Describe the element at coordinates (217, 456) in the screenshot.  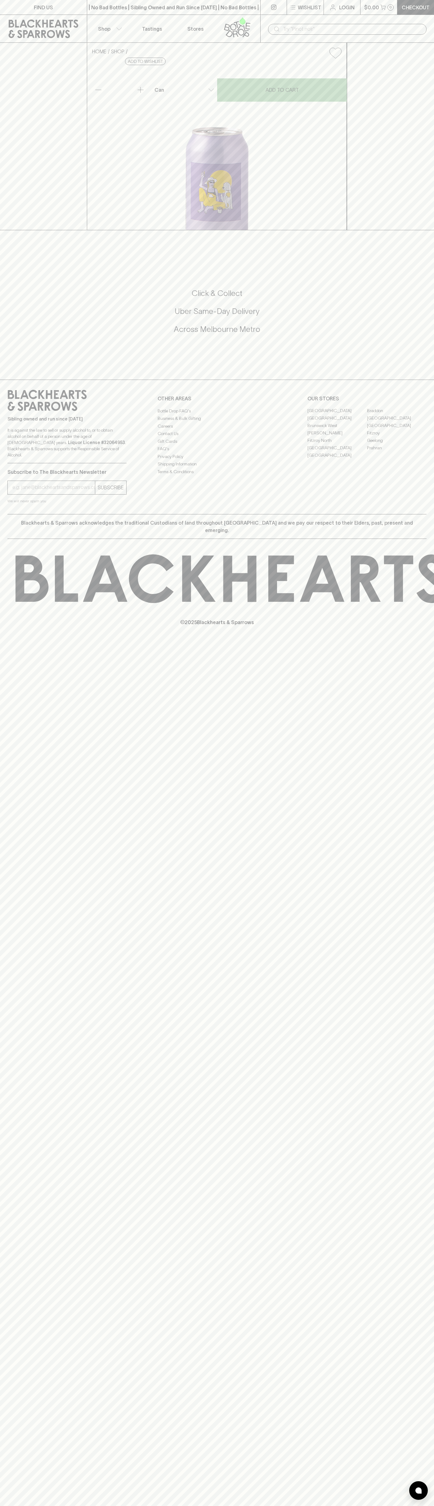
I see `a: Privacy Policy` at that location.